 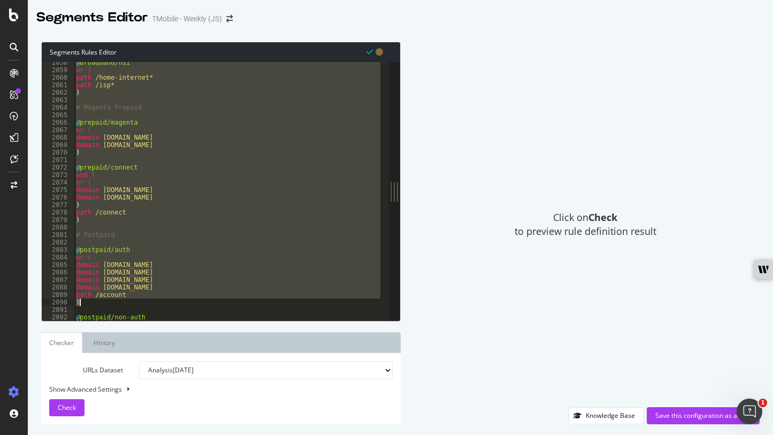 What do you see at coordinates (104, 343) in the screenshot?
I see `a: History` at bounding box center [104, 343].